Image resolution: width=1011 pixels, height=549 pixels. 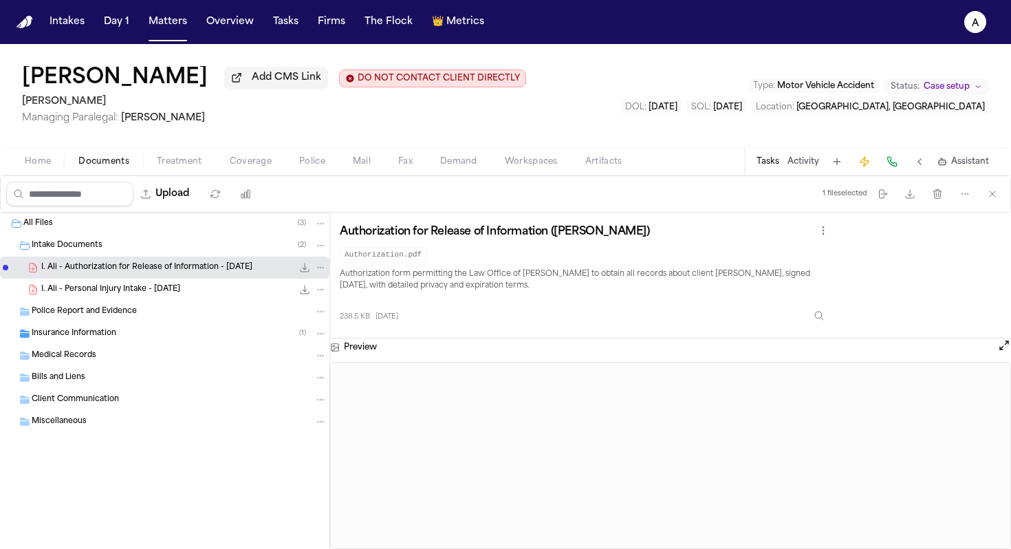 What do you see at coordinates (360, 347) in the screenshot?
I see `h3: Preview` at bounding box center [360, 347].